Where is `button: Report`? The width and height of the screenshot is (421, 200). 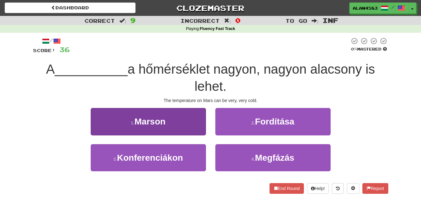
button: Report is located at coordinates (375, 188).